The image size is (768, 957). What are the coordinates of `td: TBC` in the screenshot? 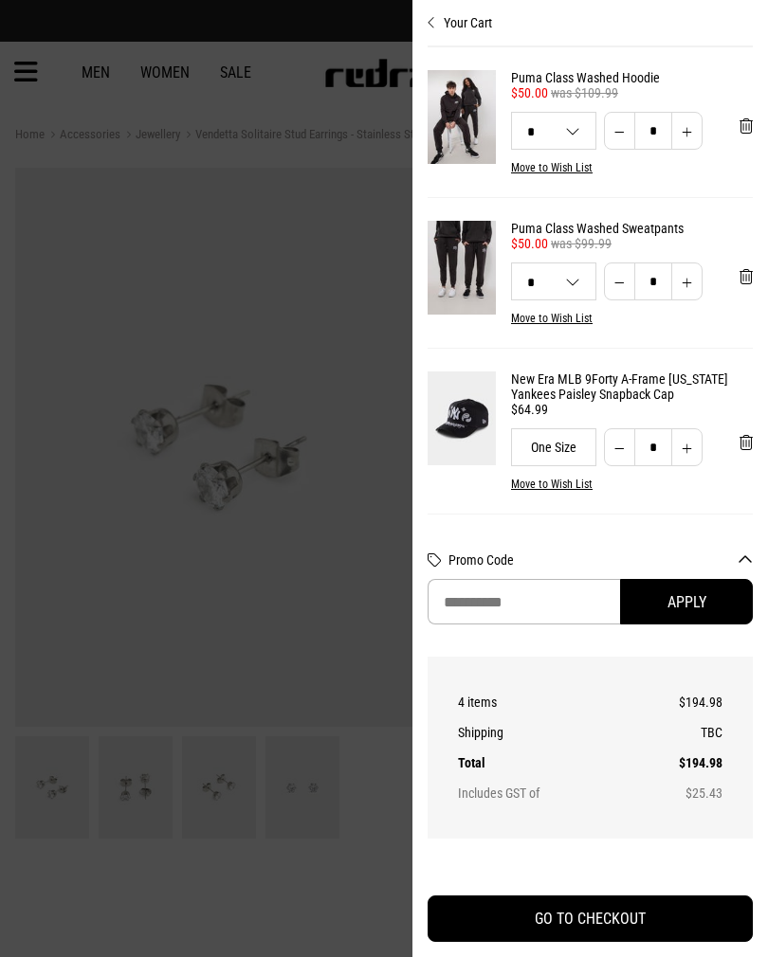 It's located at (676, 732).